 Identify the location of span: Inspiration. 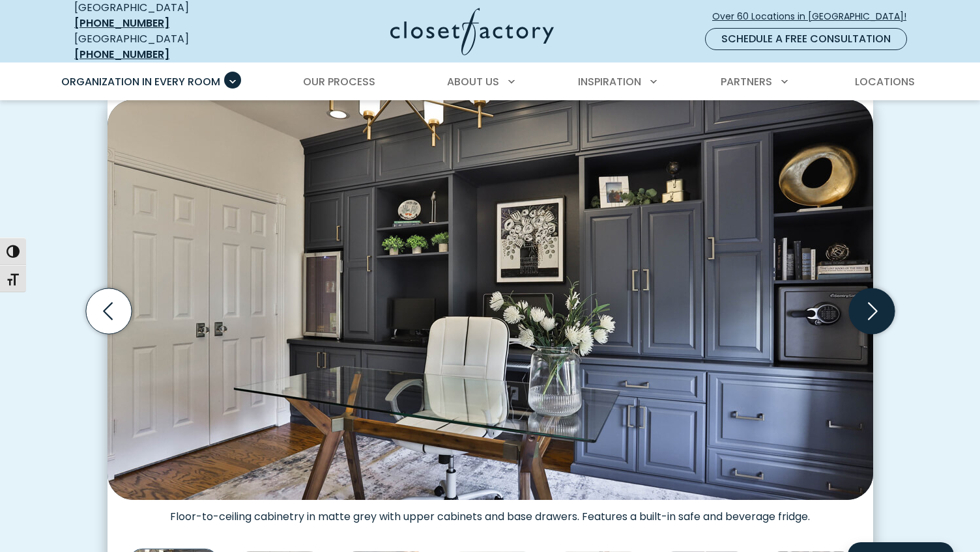
(609, 81).